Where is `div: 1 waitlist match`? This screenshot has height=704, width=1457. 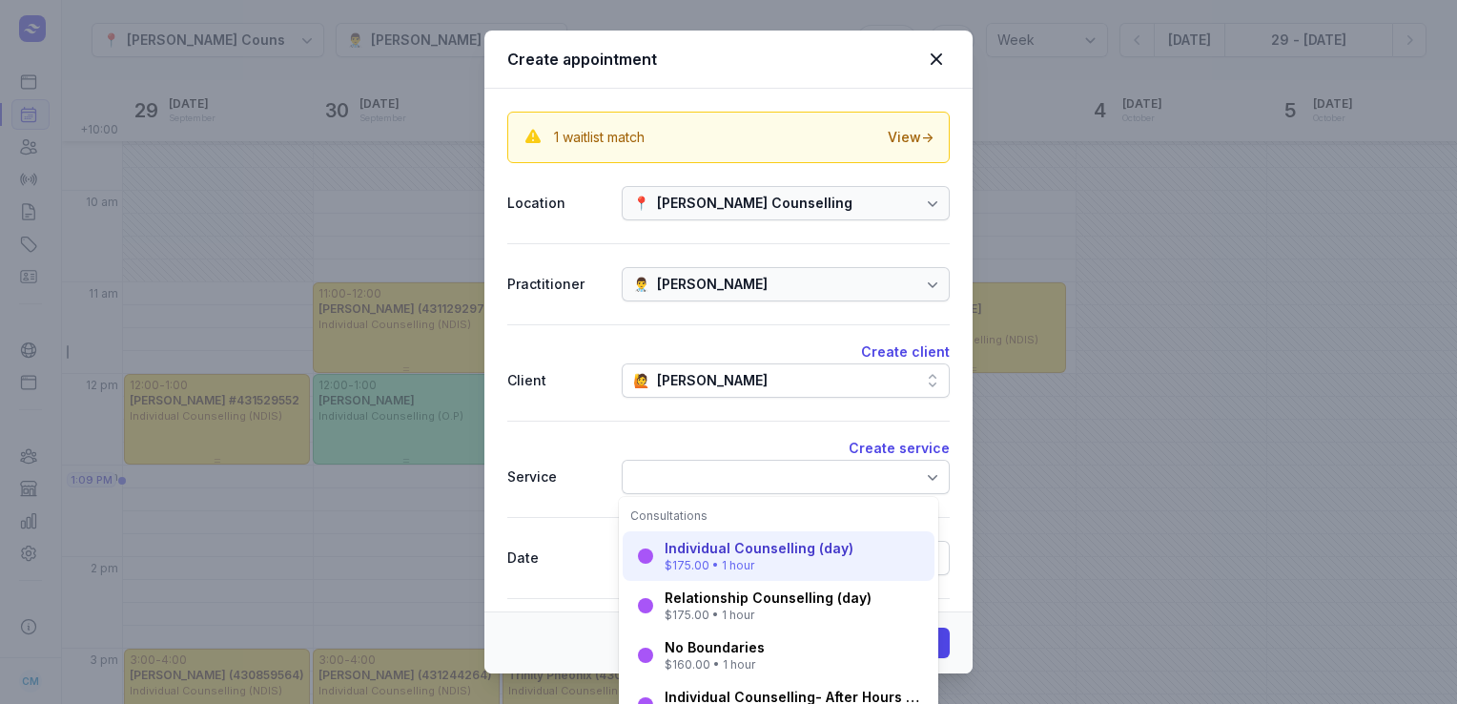 div: 1 waitlist match is located at coordinates (599, 137).